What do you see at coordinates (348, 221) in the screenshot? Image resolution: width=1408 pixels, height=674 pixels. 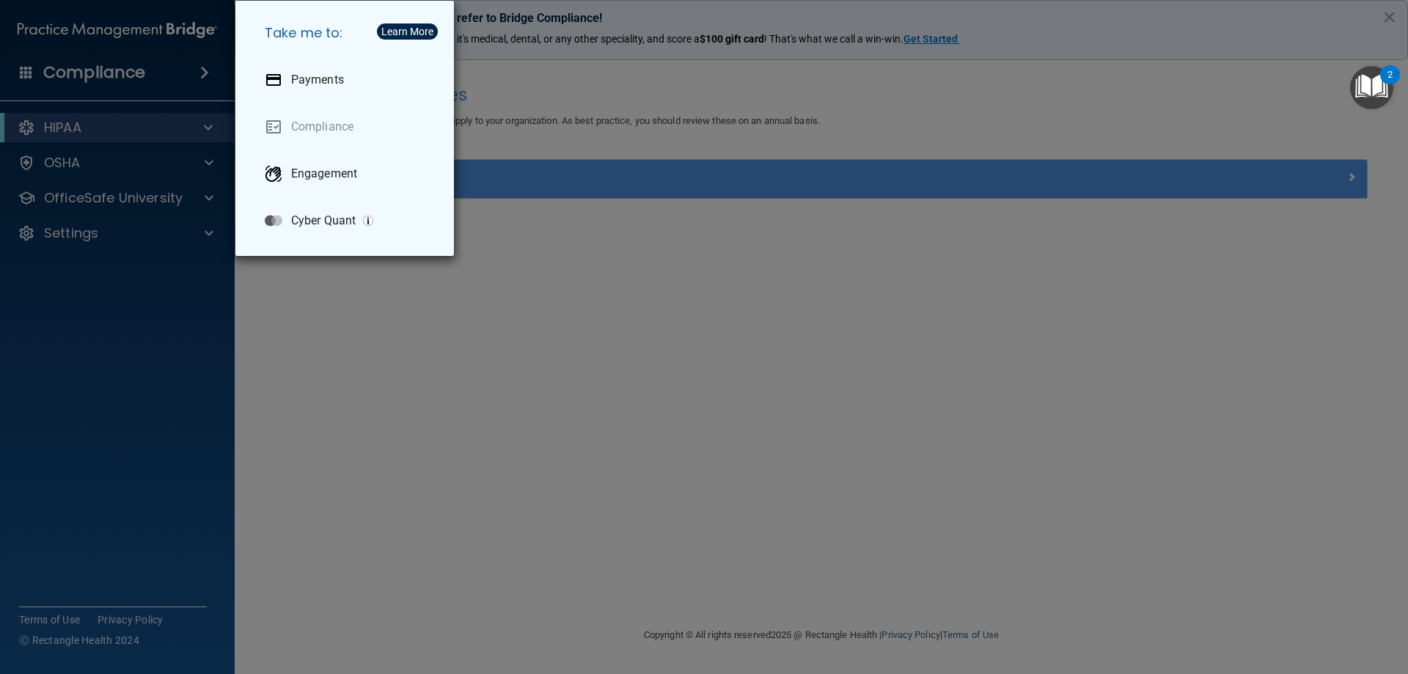 I see `a: Cyber Quant` at bounding box center [348, 221].